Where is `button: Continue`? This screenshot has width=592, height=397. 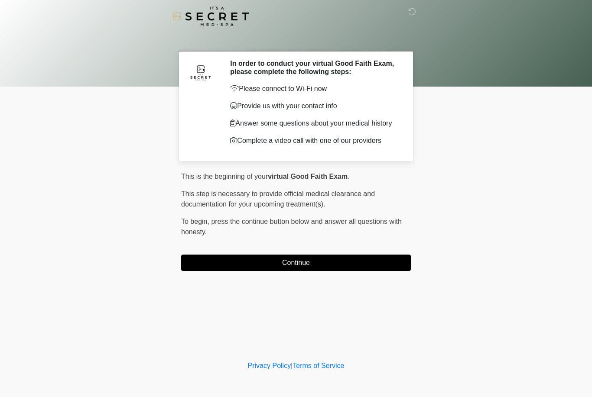 button: Continue is located at coordinates (296, 263).